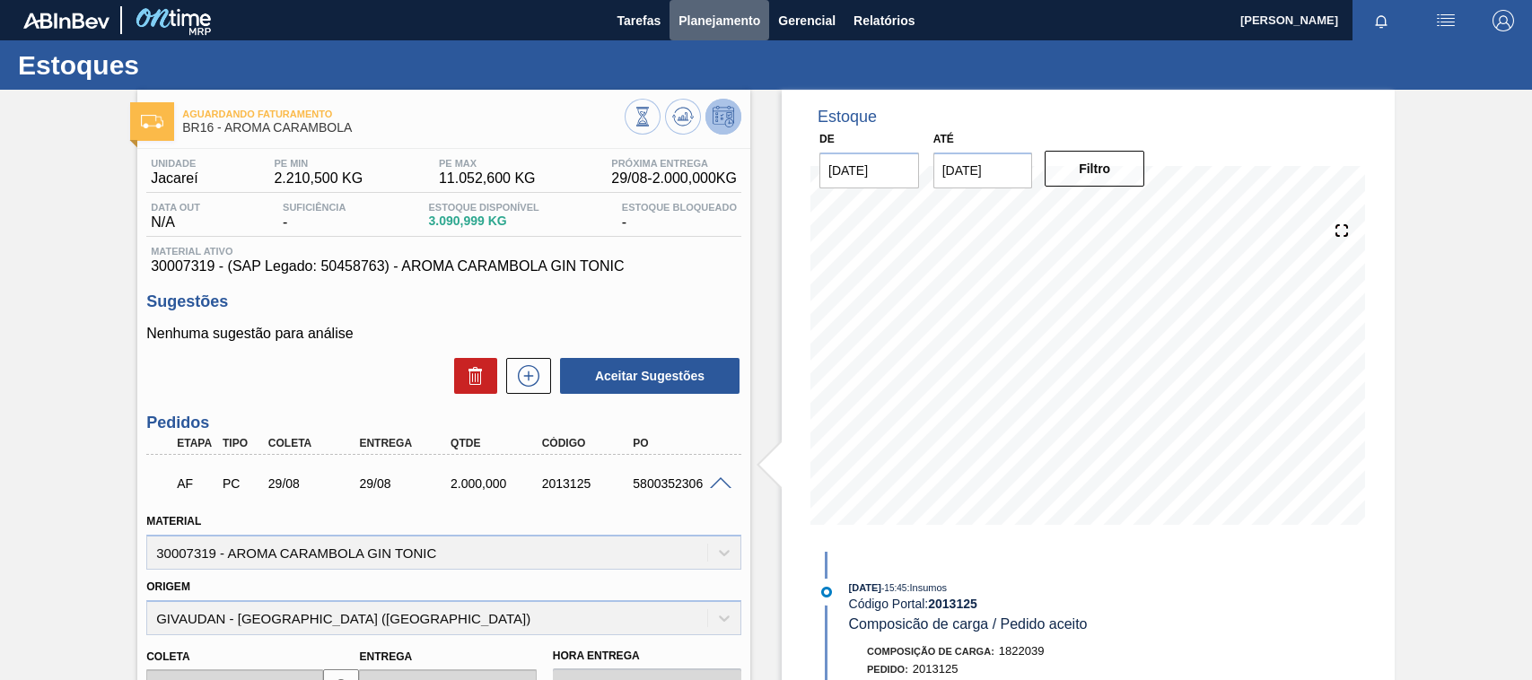 The image size is (1532, 680). What do you see at coordinates (679, 207) in the screenshot?
I see `span: Estoque Bloqueado` at bounding box center [679, 207].